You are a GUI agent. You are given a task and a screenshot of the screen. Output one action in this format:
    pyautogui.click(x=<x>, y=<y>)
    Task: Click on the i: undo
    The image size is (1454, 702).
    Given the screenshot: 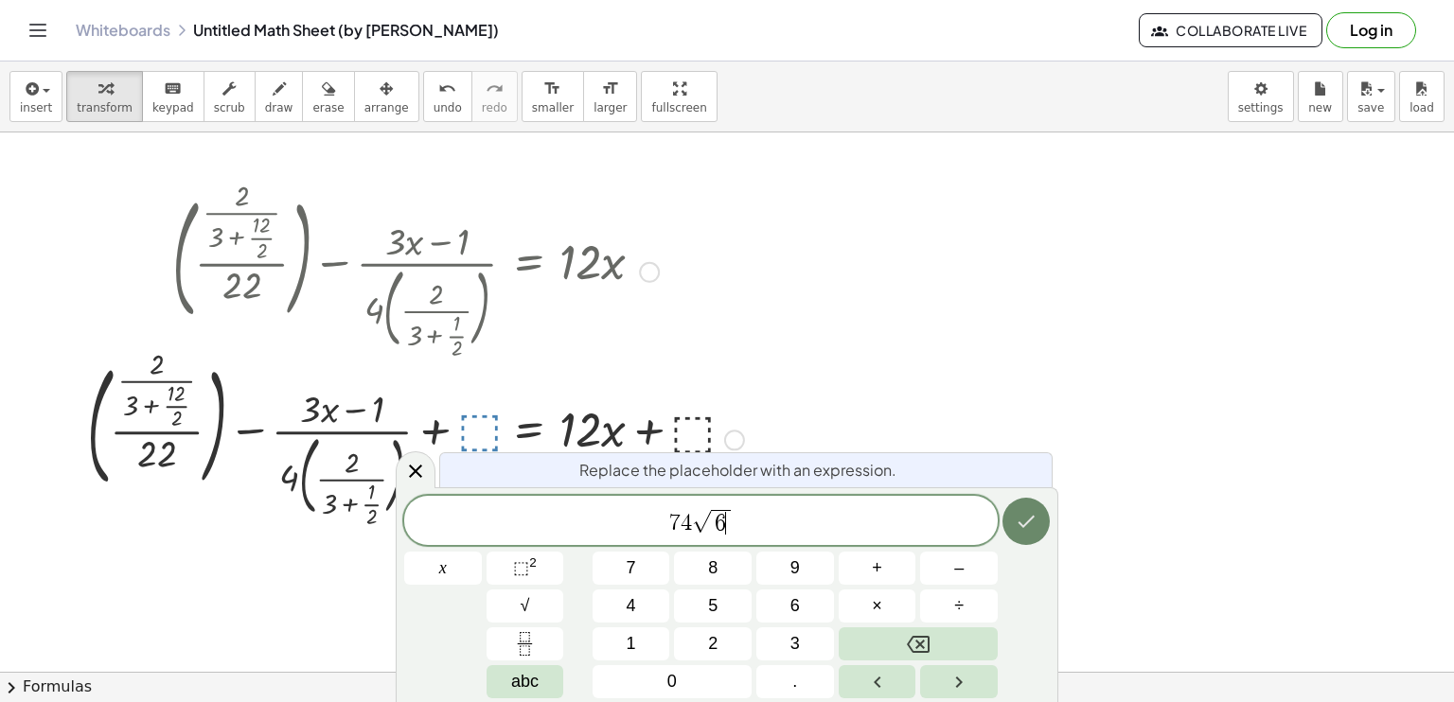 What is the action you would take?
    pyautogui.click(x=447, y=89)
    